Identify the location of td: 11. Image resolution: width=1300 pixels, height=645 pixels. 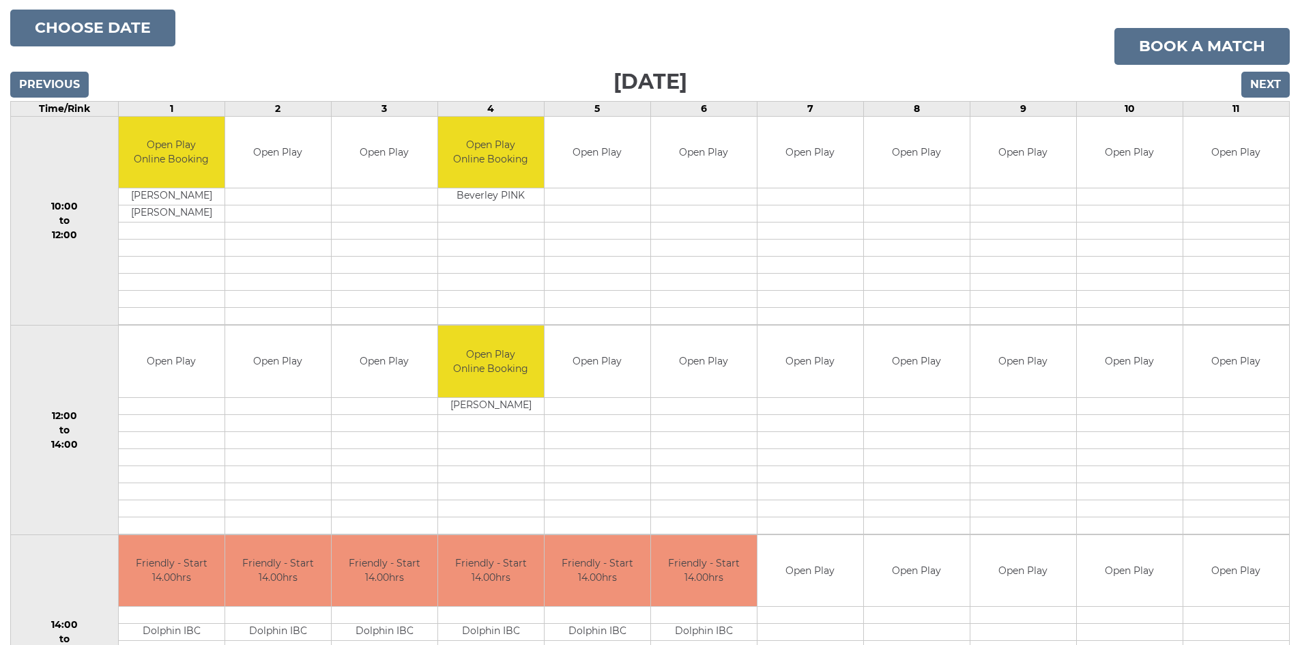
(1236, 109).